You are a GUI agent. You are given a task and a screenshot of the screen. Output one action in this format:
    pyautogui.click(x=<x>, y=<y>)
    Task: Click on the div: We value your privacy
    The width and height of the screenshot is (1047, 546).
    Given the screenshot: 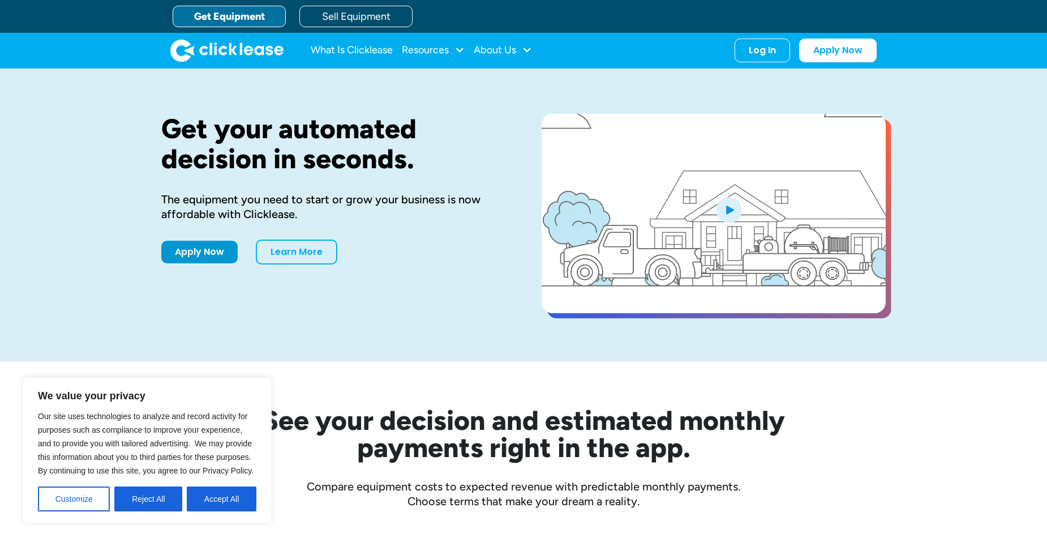 What is the action you would take?
    pyautogui.click(x=147, y=450)
    